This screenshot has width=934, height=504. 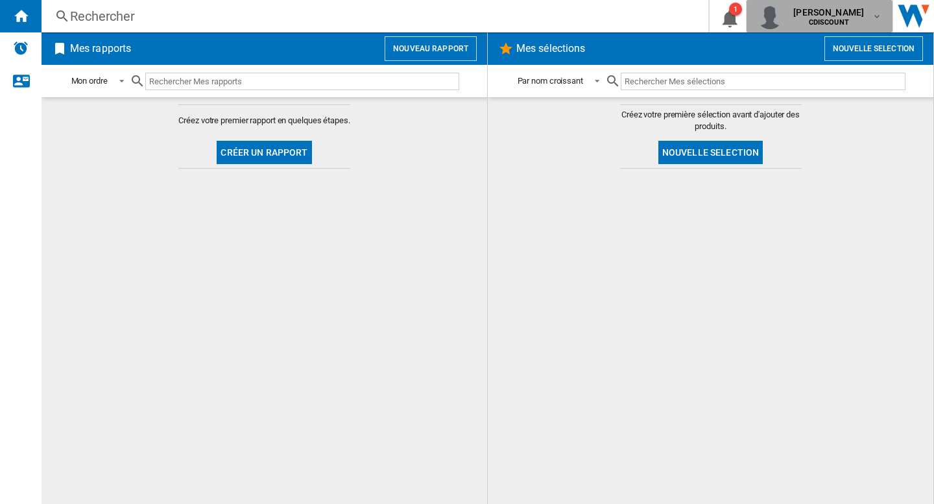 I want to click on div: Mon ordre, so click(x=90, y=80).